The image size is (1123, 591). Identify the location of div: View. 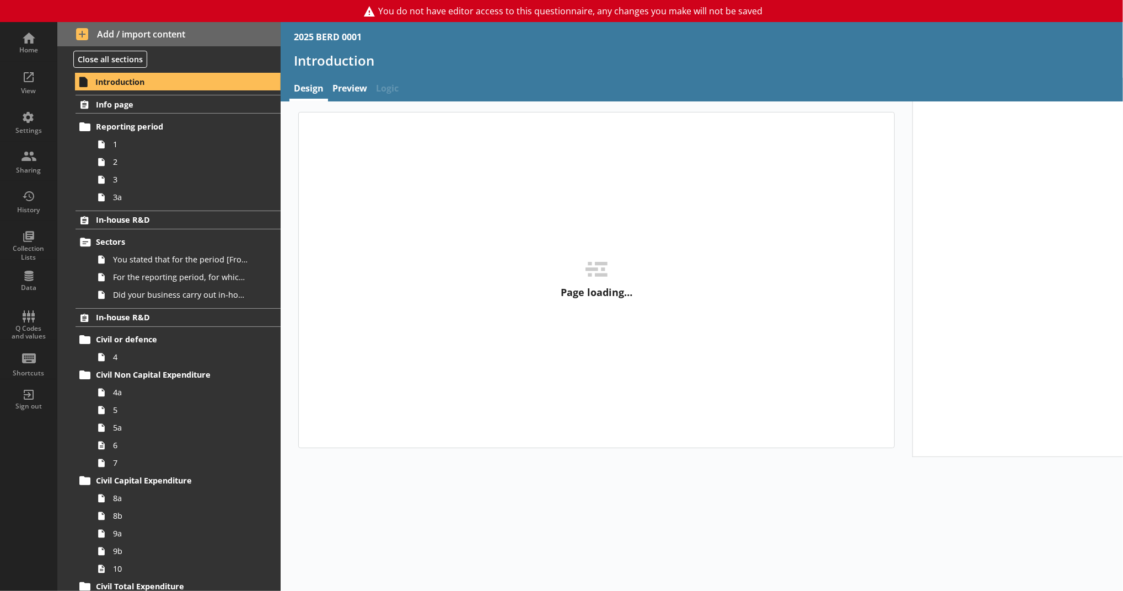
(29, 91).